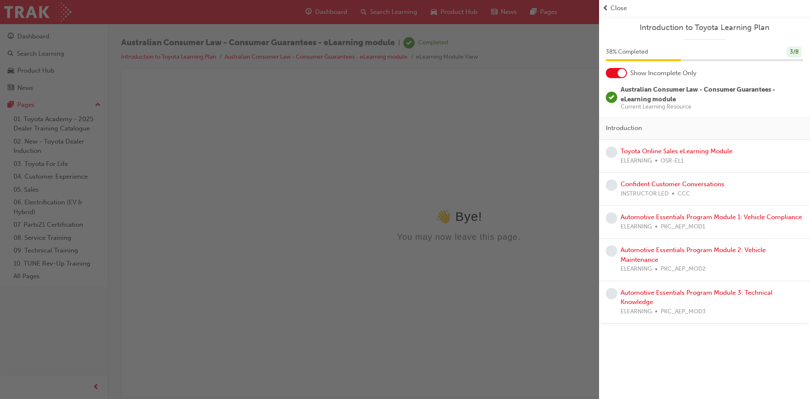 The width and height of the screenshot is (810, 399). Describe the element at coordinates (624, 128) in the screenshot. I see `span: Introduction` at that location.